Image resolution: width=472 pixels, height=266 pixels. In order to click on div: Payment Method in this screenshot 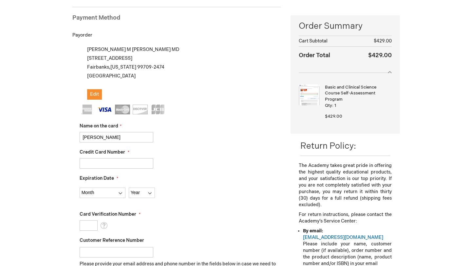, I will do `click(176, 20)`.